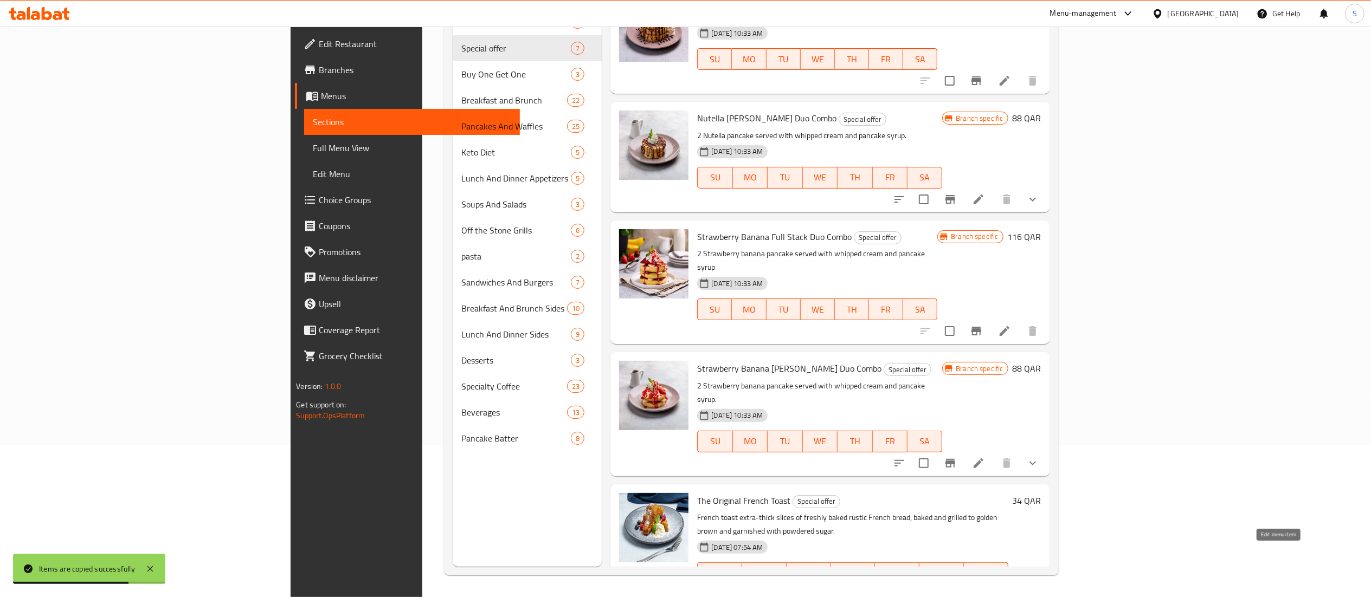 The width and height of the screenshot is (1371, 597). What do you see at coordinates (415, 252) in the screenshot?
I see `span: Promotions` at bounding box center [415, 252].